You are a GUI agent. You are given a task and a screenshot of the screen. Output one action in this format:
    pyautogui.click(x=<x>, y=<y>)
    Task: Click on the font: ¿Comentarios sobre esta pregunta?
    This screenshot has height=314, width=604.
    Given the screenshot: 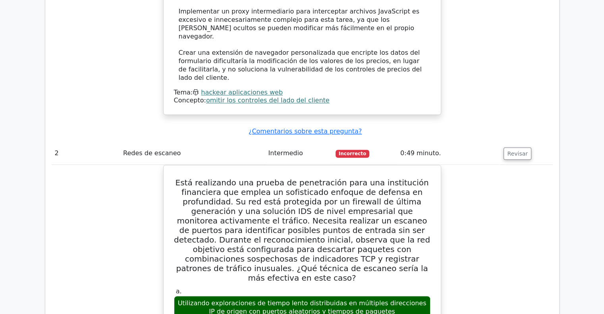 What is the action you would take?
    pyautogui.click(x=305, y=131)
    